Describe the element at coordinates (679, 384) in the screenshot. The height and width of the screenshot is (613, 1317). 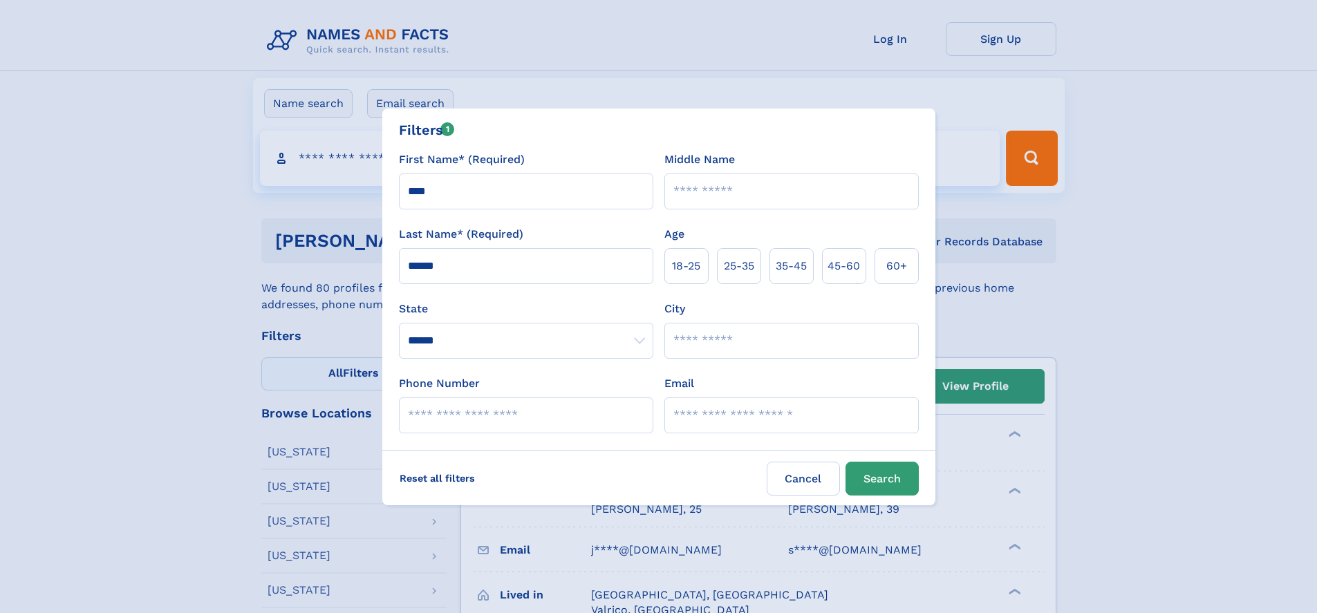
I see `label: Email` at that location.